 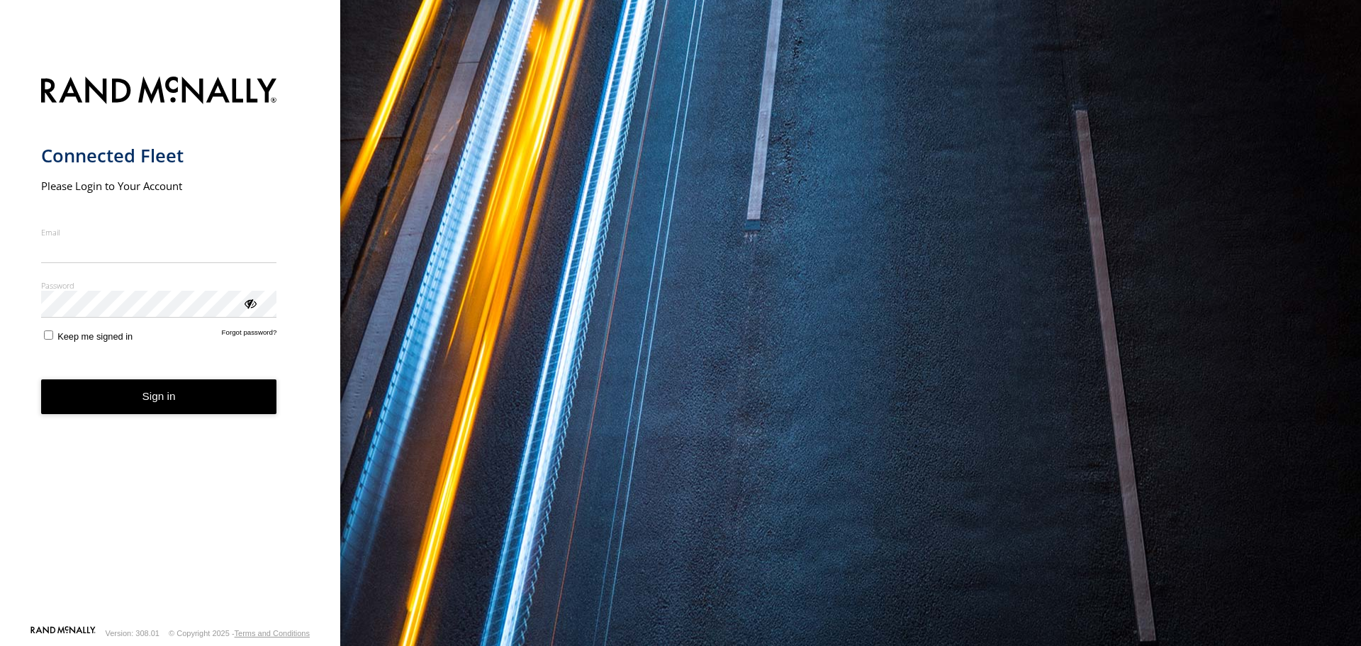 I want to click on label: Password, so click(x=159, y=285).